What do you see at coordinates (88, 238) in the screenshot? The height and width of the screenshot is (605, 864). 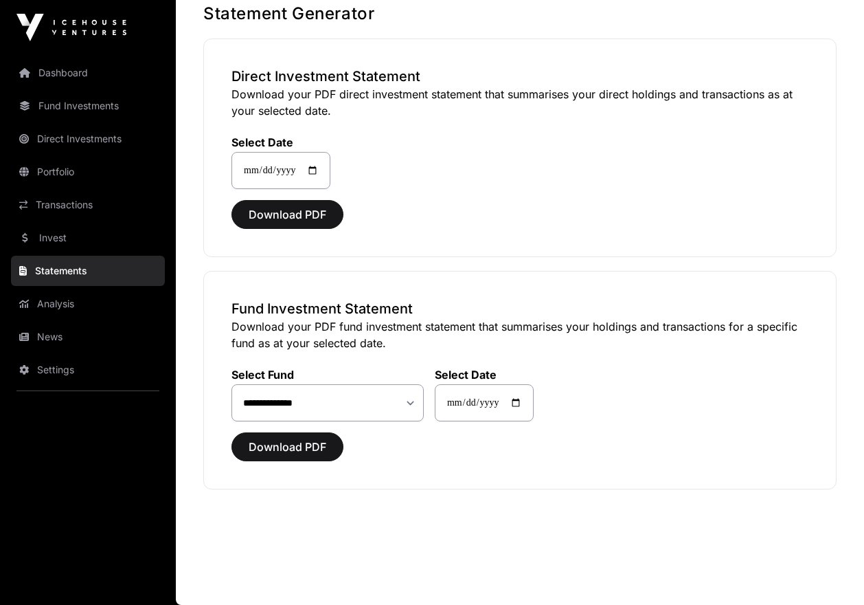 I see `a: Invest` at bounding box center [88, 238].